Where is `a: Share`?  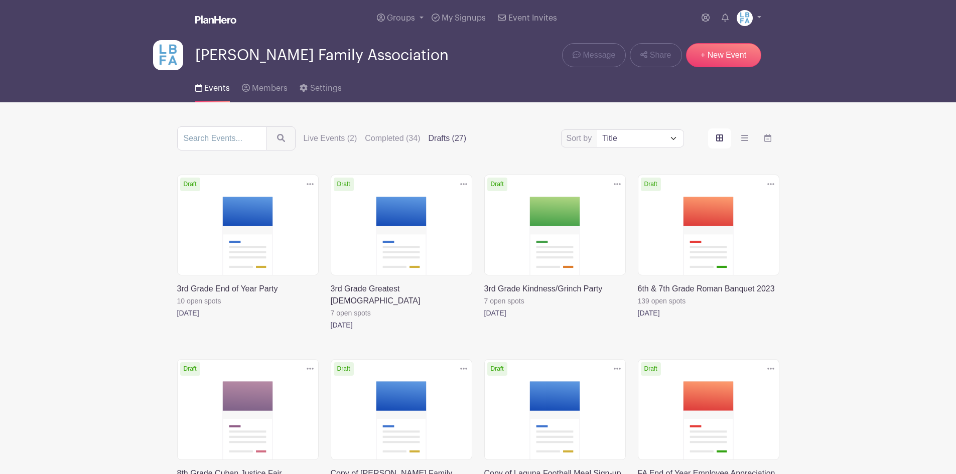
a: Share is located at coordinates (656, 55).